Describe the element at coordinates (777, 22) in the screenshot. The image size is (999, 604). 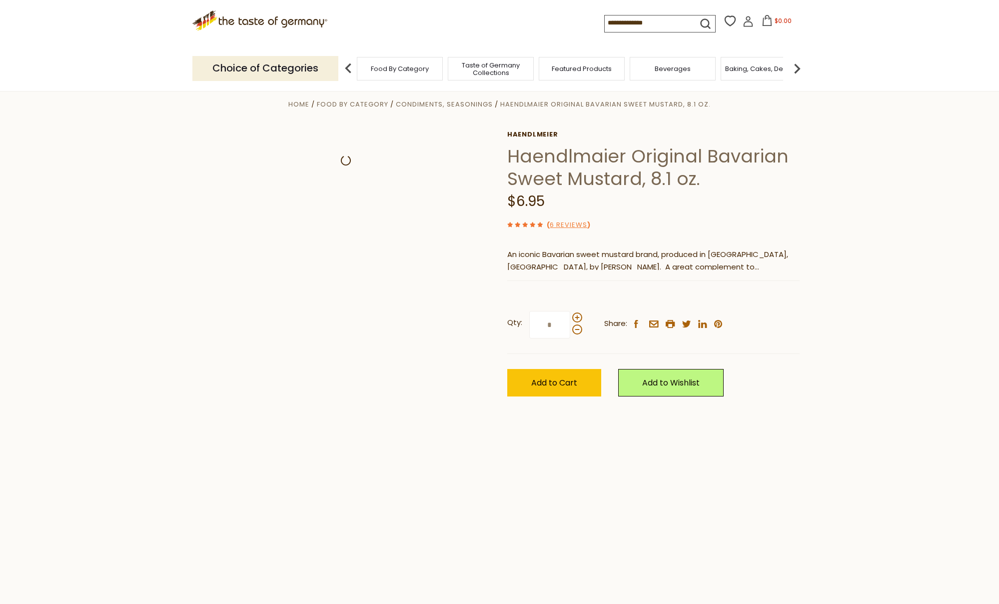
I see `button: $0.00` at that location.